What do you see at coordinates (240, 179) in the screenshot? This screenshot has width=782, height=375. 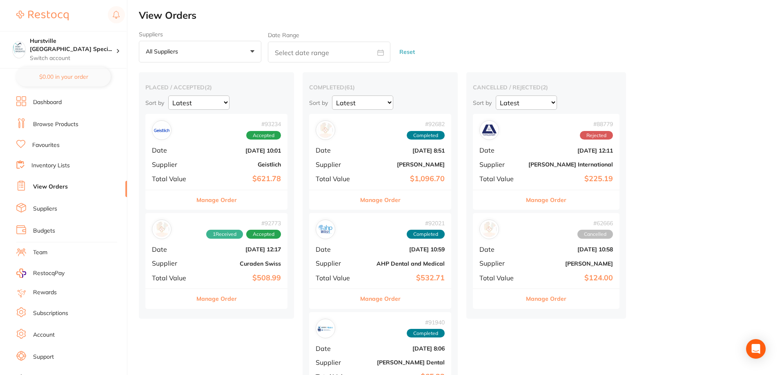 I see `b: $621.78` at bounding box center [240, 179].